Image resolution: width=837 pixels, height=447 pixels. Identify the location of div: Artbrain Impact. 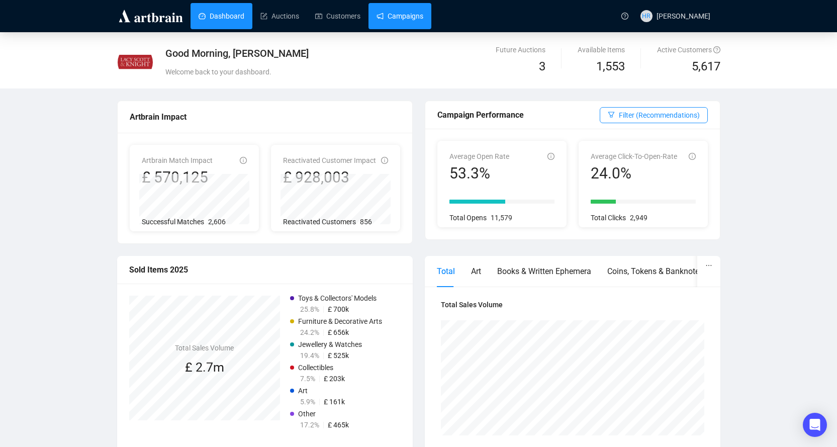
(265, 117).